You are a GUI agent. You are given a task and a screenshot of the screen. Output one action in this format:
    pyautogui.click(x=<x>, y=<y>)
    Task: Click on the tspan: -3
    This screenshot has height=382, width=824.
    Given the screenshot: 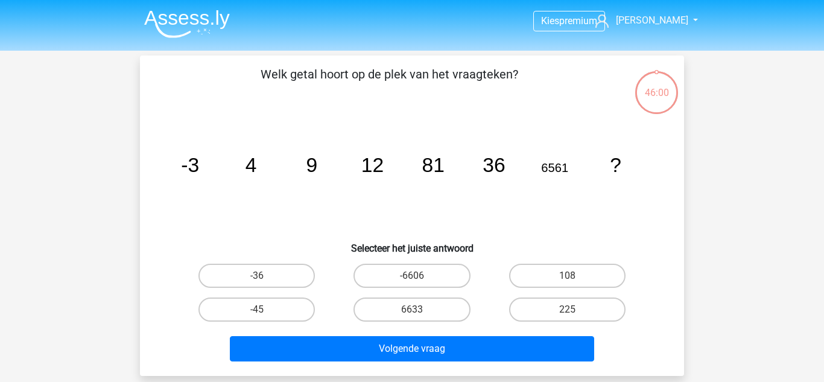 What is the action you would take?
    pyautogui.click(x=190, y=165)
    